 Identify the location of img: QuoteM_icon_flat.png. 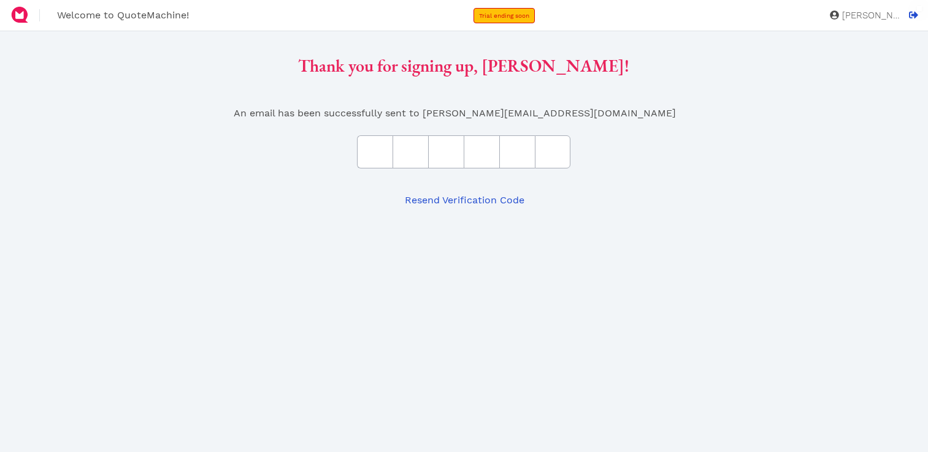
(20, 15).